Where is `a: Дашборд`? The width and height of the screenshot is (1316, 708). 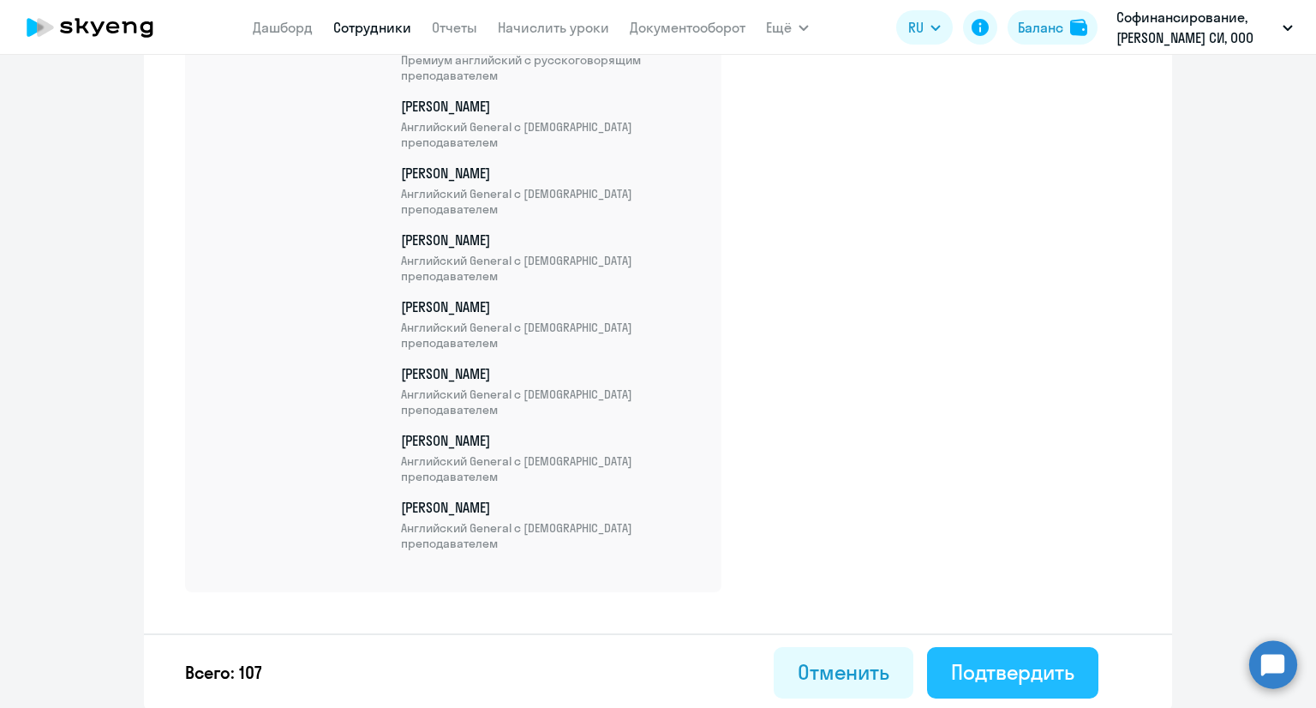 a: Дашборд is located at coordinates (283, 27).